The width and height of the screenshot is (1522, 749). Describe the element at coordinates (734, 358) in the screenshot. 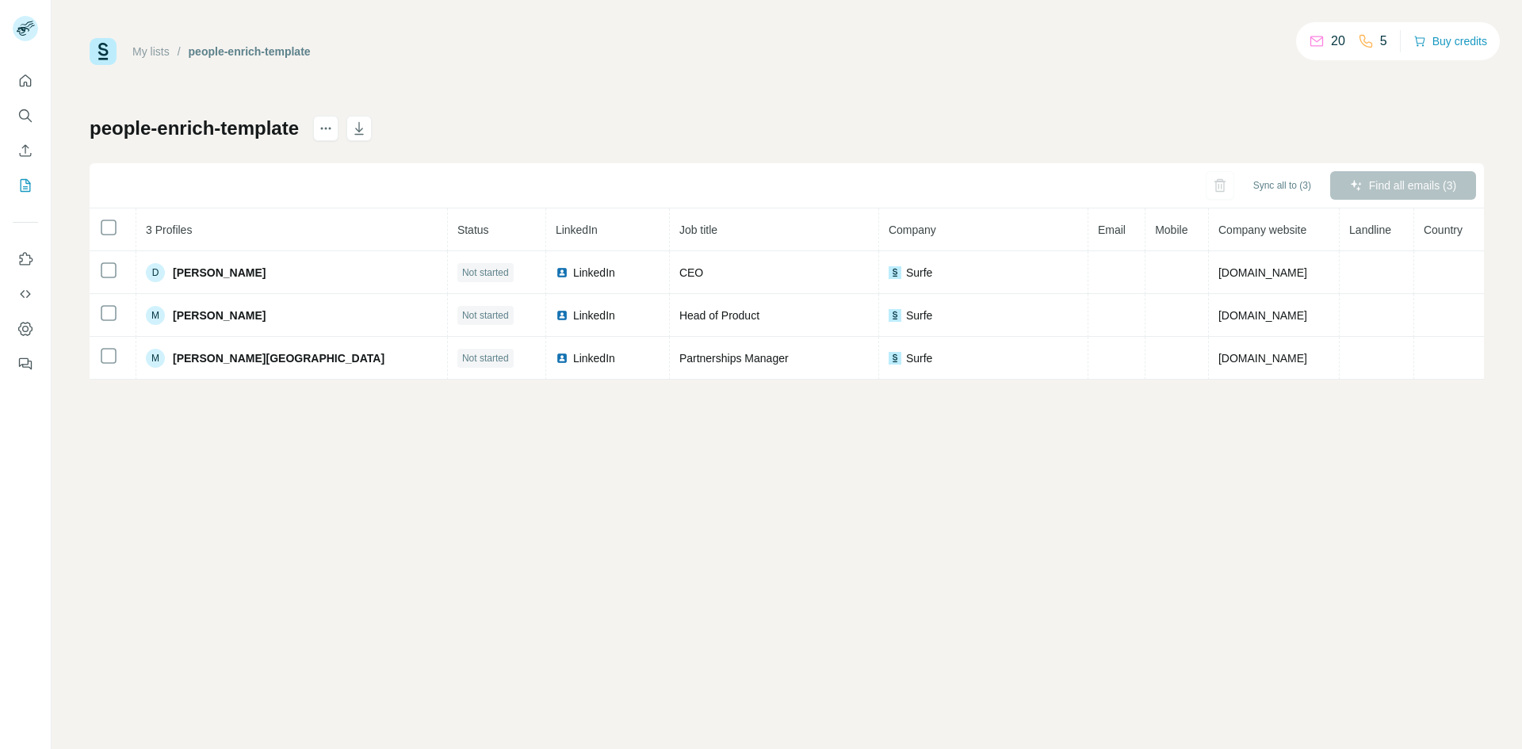

I see `span: Partnerships Manager` at that location.